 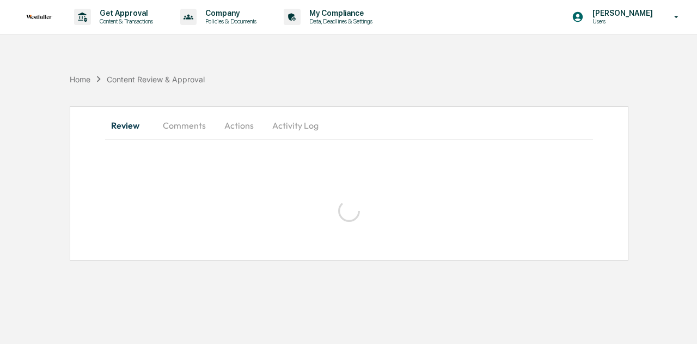 I want to click on img: logo, so click(x=39, y=17).